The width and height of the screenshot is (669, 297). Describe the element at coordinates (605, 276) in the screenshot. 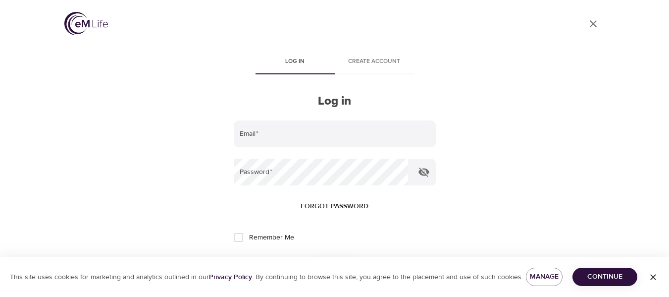

I see `span: Continue` at that location.